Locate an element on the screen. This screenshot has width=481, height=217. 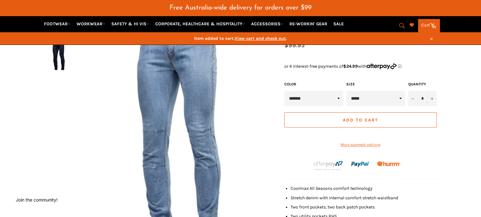
span: Add to Cart is located at coordinates (360, 120).